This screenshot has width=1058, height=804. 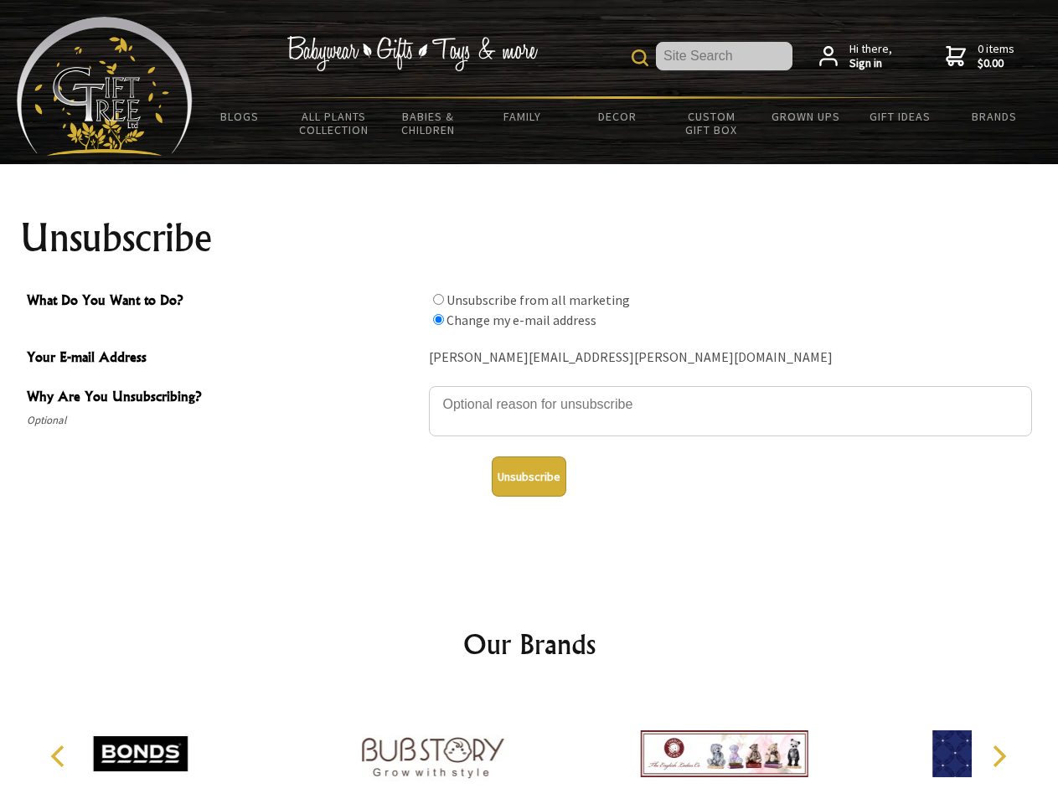 I want to click on input: Site Search, so click(x=723, y=56).